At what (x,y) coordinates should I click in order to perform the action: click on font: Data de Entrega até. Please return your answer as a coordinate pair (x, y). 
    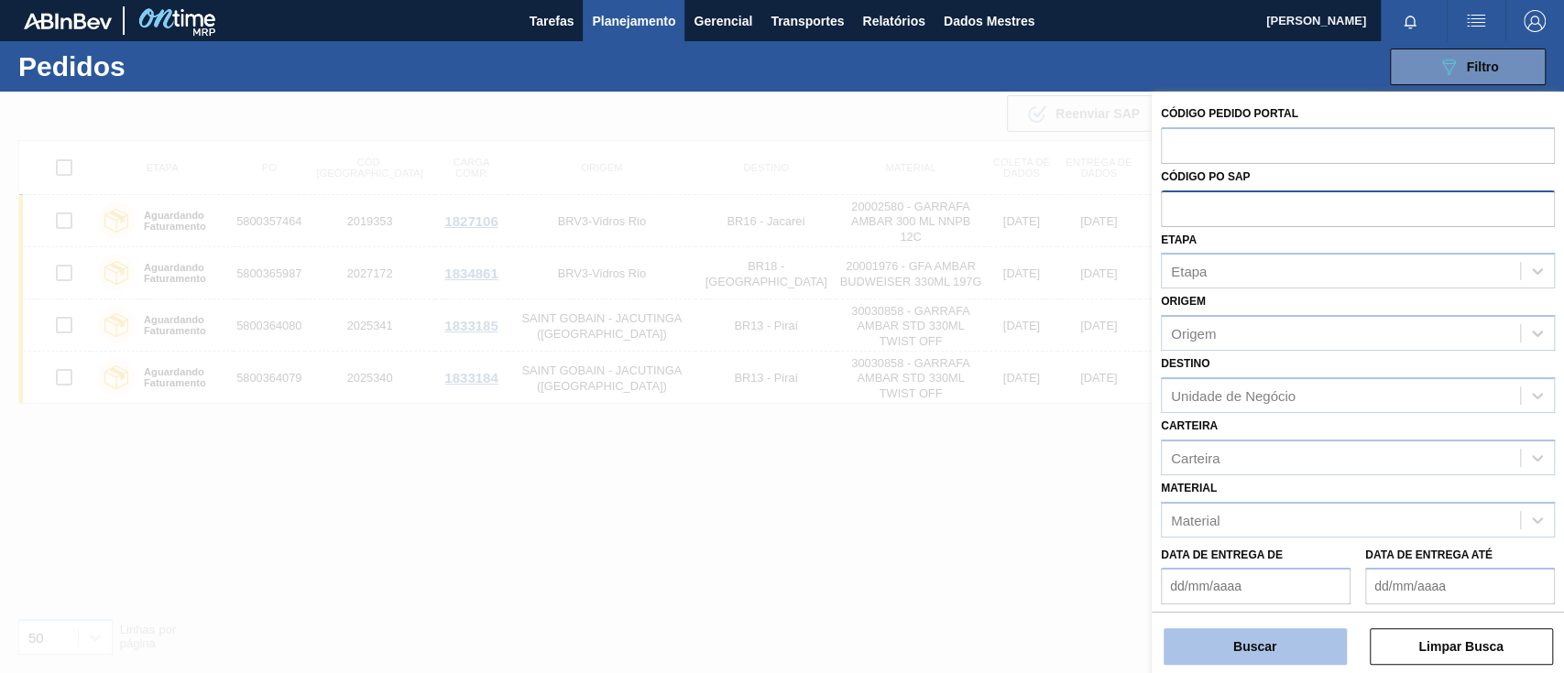
    Looking at the image, I should click on (1428, 555).